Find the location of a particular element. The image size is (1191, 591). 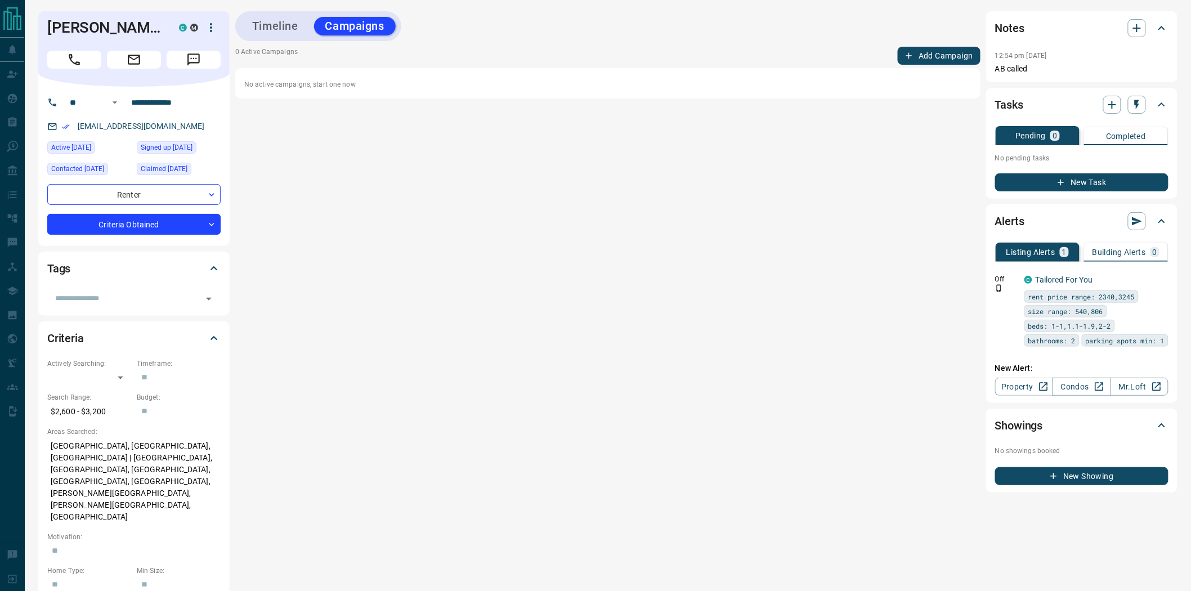

span: size range: 540,806 is located at coordinates (1065, 311).